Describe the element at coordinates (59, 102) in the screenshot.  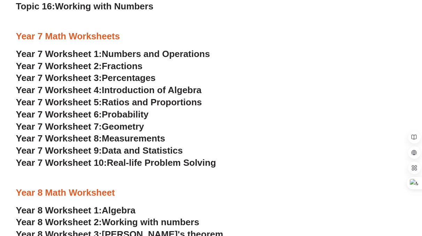
I see `span: Year 7 Worksheet 5:` at that location.